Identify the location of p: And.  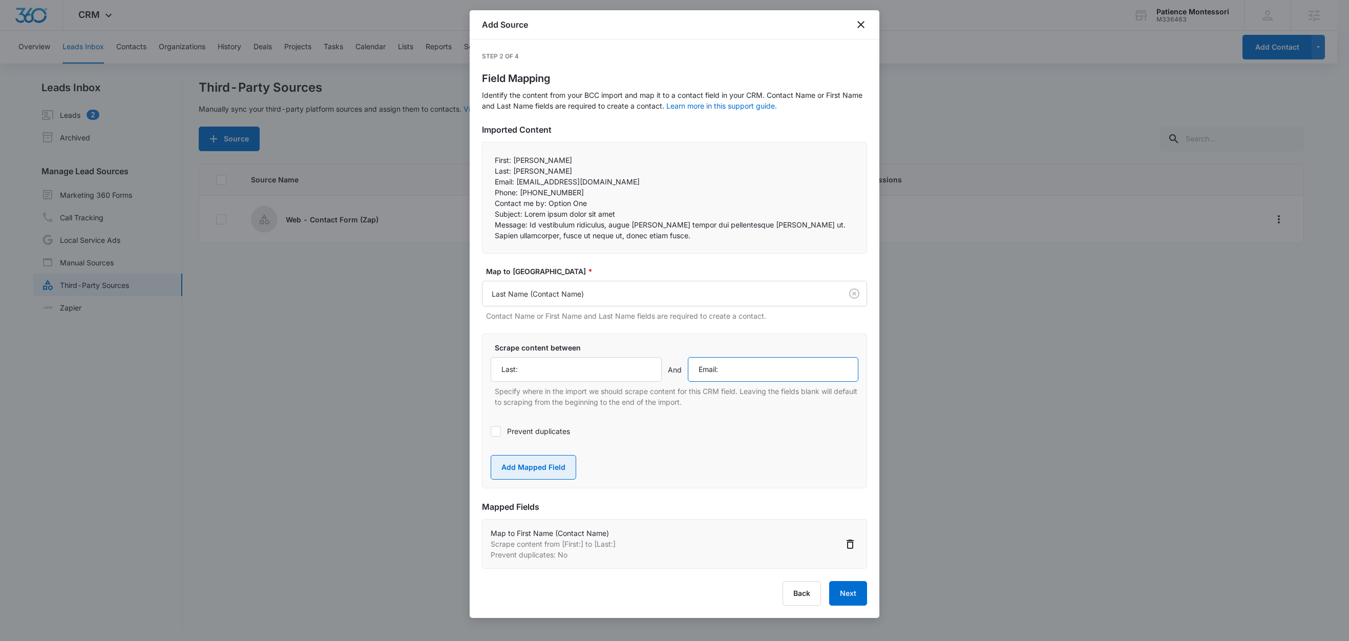
(675, 369).